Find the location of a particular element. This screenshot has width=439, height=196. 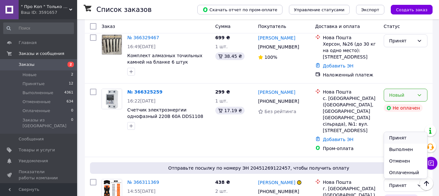

span: Экспорт is located at coordinates (370, 10).